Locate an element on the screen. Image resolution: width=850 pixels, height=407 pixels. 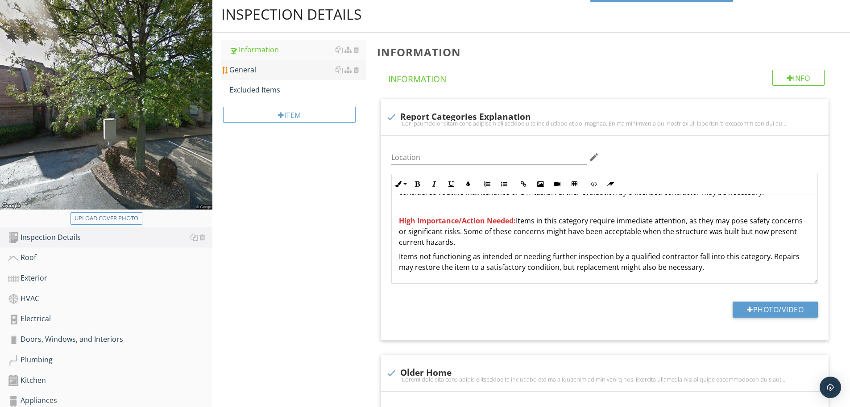
button: Photo/Video is located at coordinates (775, 309).